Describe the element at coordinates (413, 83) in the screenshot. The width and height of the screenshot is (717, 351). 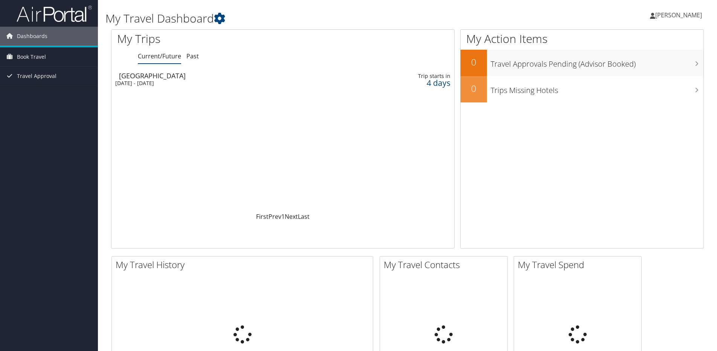
I see `div: 4 days` at that location.